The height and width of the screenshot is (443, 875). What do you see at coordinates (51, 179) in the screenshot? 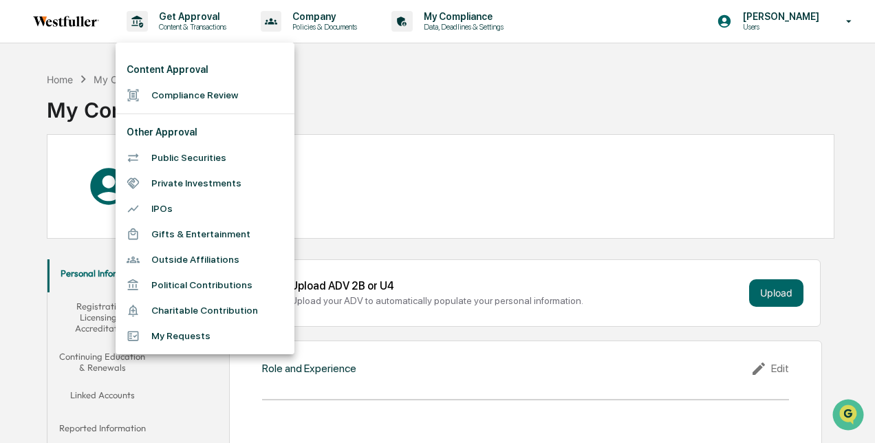
I see `a: 🖐️Preclearance` at bounding box center [51, 179].